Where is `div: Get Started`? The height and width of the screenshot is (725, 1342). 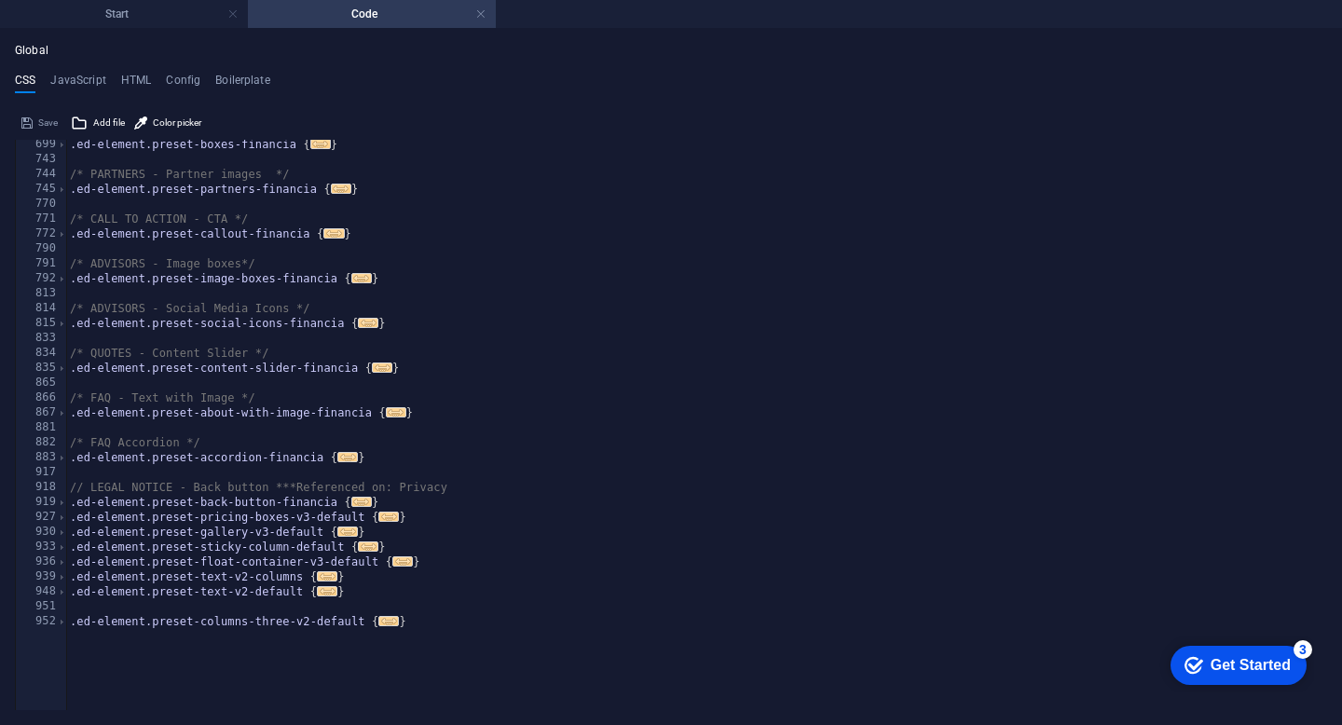
div: Get Started is located at coordinates (95, 29).